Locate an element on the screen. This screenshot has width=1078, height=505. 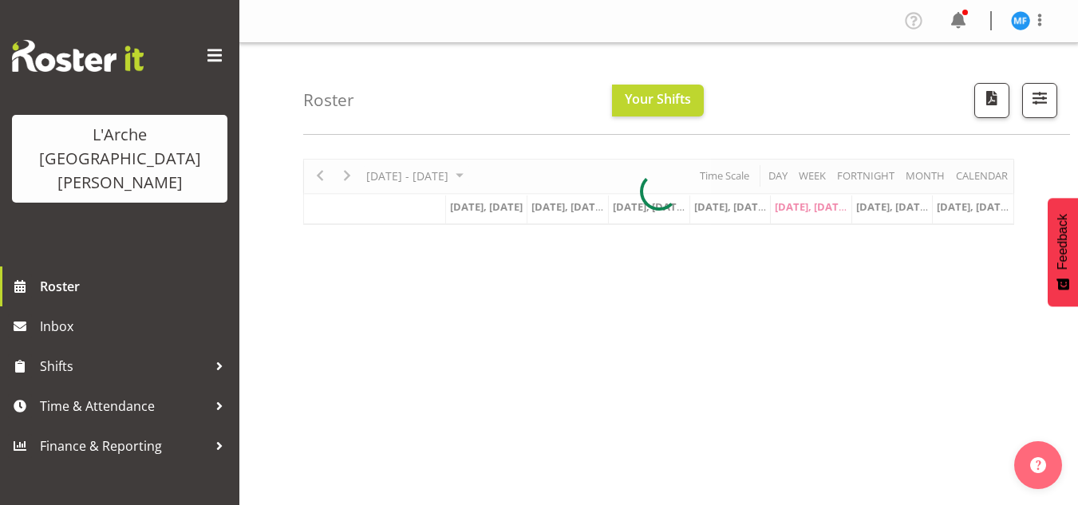
button: Filter Shifts is located at coordinates (1040, 101).